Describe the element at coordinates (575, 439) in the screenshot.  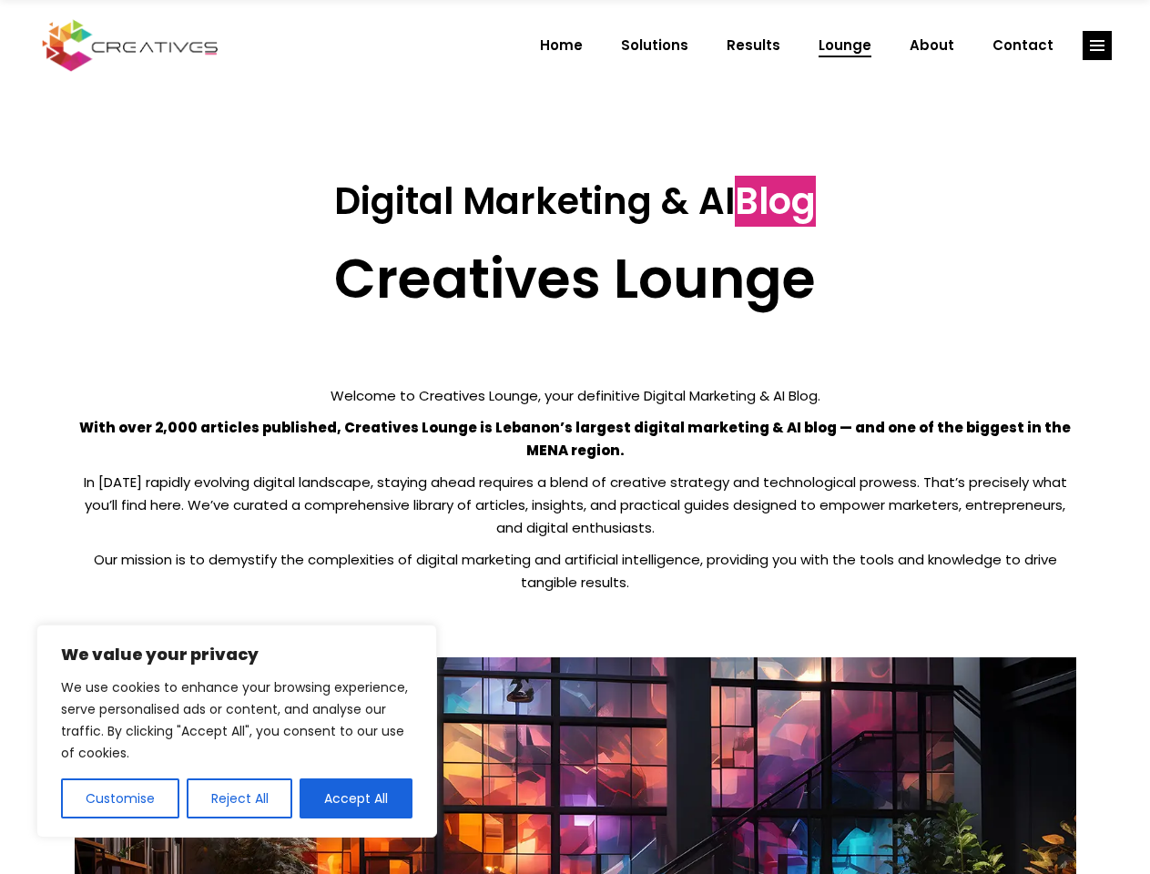
I see `strong: With over 2,000 articles published, Creatives Lounge is Lebanon’s largest digital marketing & AI ...` at that location.